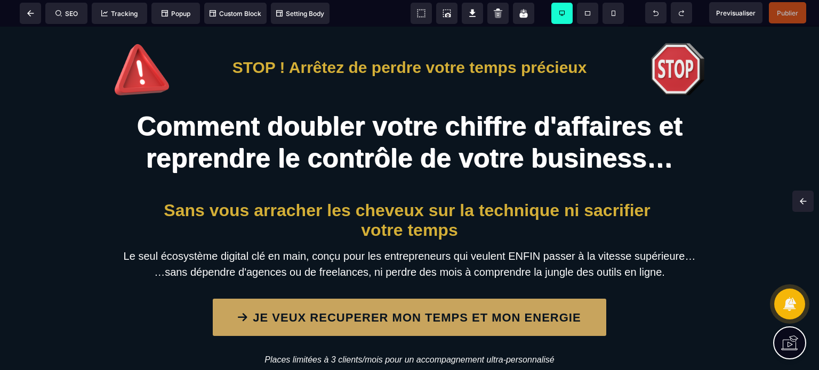  I want to click on span: Preview, so click(736, 13).